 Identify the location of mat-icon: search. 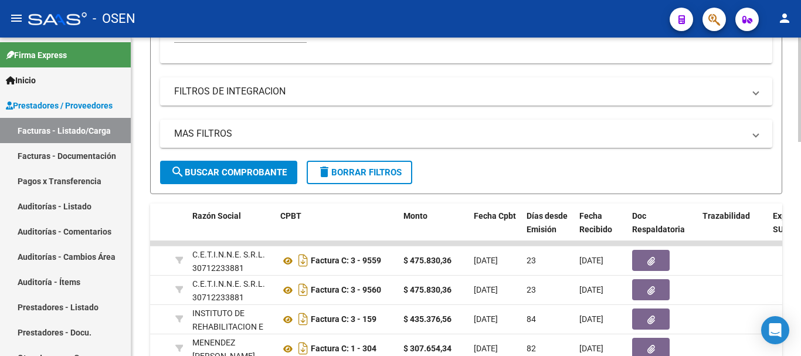
(178, 172).